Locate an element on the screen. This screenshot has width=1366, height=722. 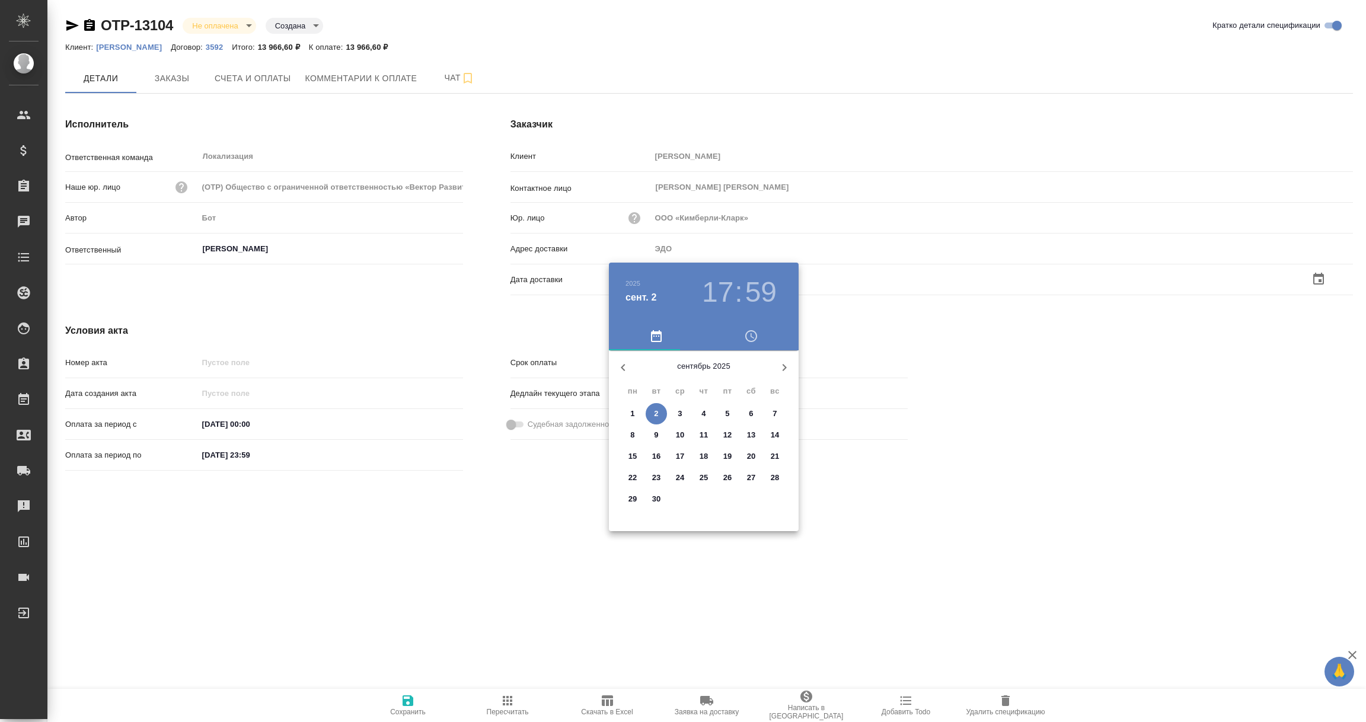
p: 17 is located at coordinates (680, 456).